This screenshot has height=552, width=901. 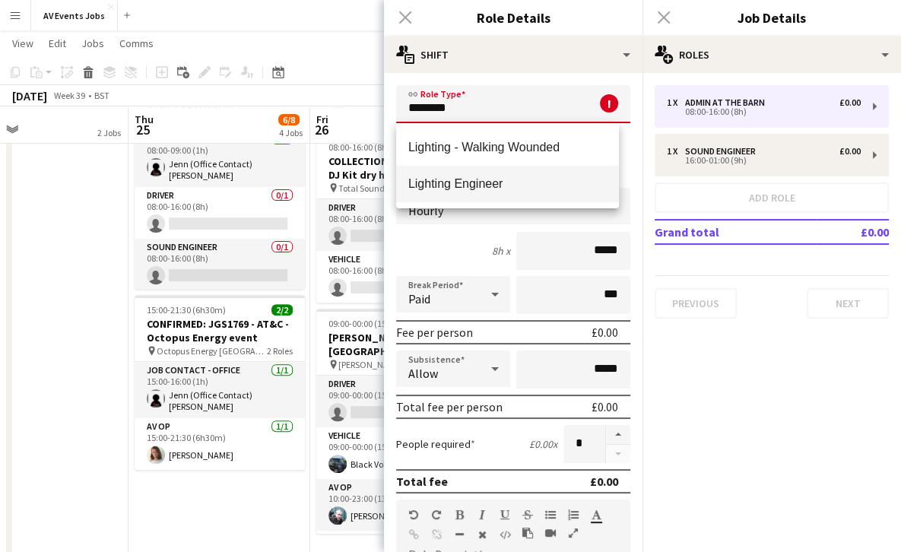 I want to click on button: Text Color, so click(x=596, y=515).